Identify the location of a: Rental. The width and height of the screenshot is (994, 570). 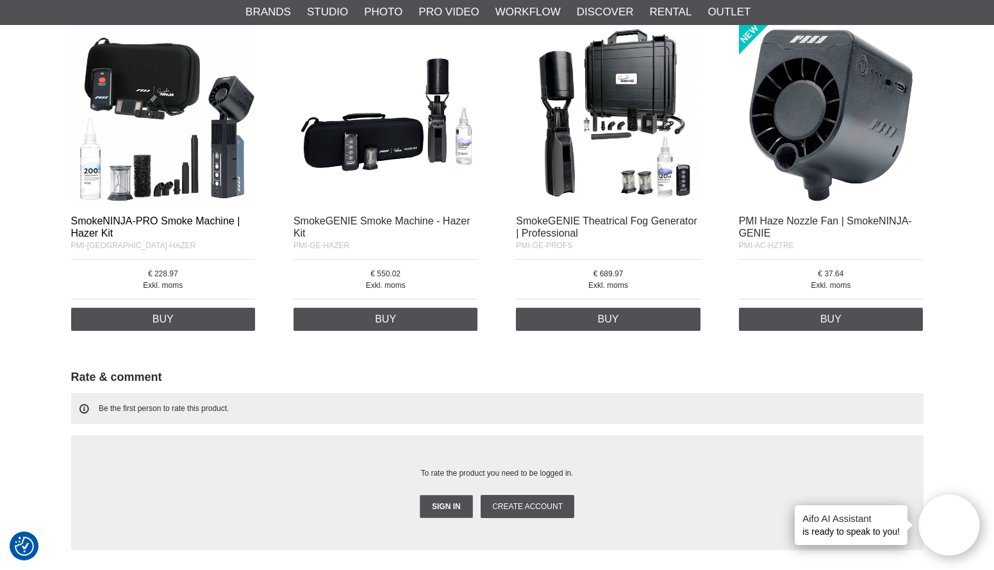
(671, 12).